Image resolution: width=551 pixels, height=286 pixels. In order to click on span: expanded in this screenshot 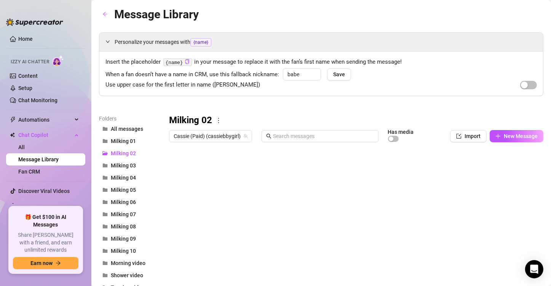, I will do `click(108, 41)`.